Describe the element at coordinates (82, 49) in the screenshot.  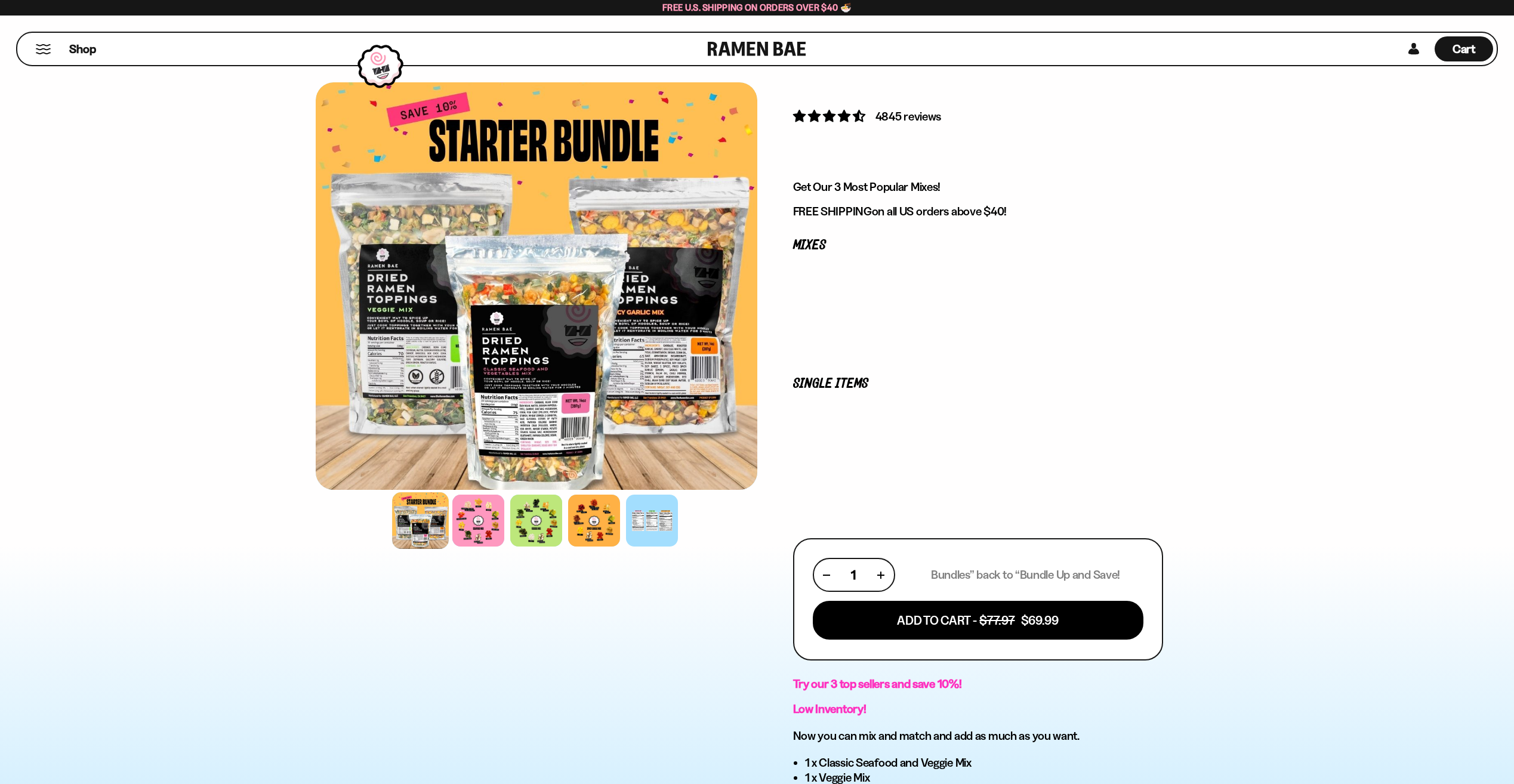
I see `a: Shop` at that location.